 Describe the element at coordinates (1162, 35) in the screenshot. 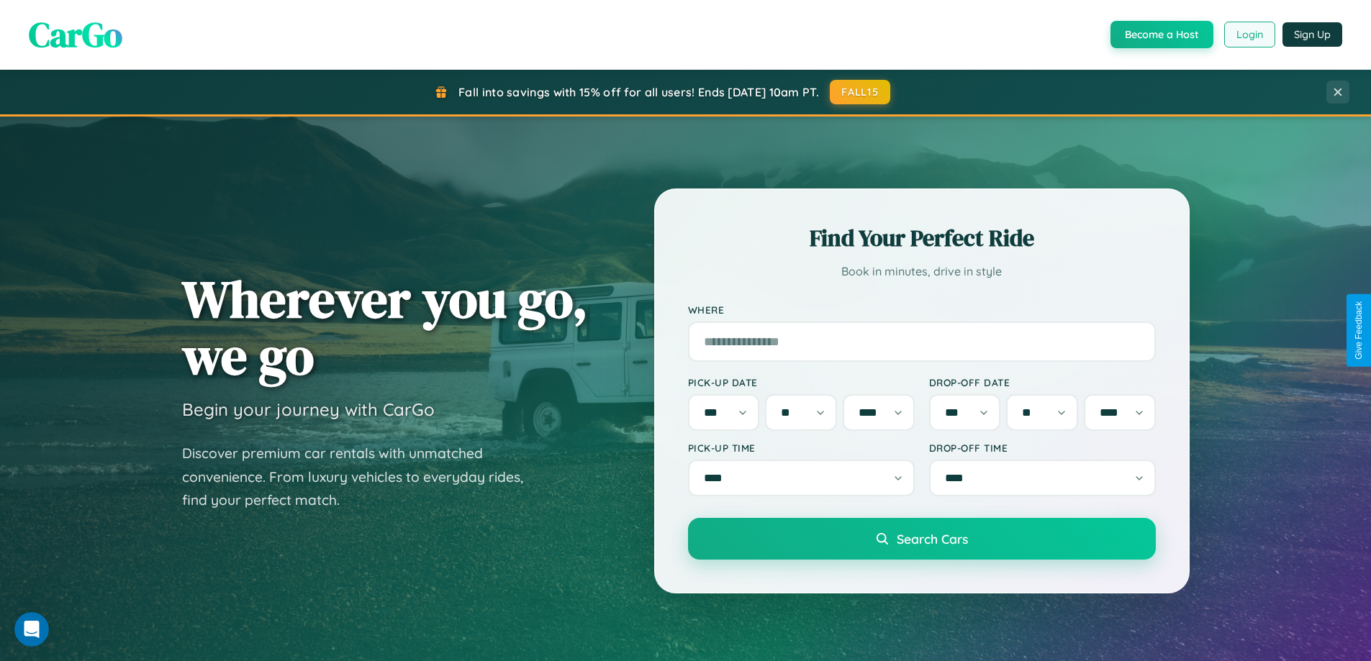

I see `button: Become a Host` at that location.